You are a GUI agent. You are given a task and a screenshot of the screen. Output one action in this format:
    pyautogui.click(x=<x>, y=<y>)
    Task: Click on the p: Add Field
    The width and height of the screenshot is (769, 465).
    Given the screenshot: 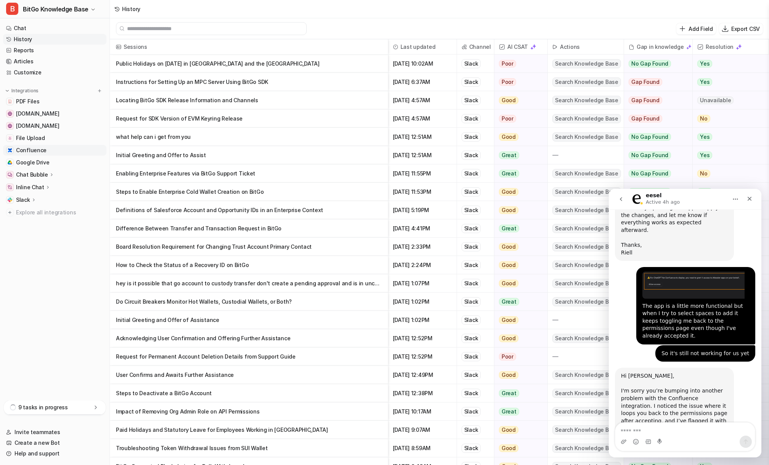 What is the action you would take?
    pyautogui.click(x=700, y=29)
    